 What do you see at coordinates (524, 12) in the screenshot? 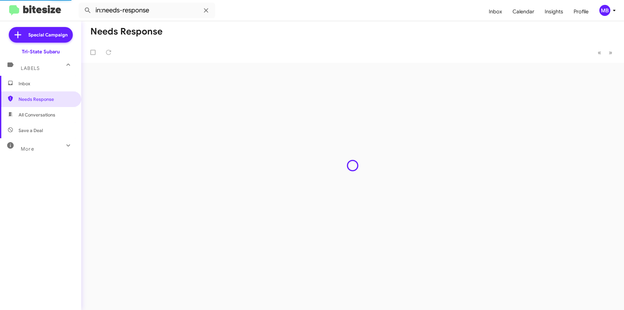
I see `a: Calendar` at bounding box center [524, 12].